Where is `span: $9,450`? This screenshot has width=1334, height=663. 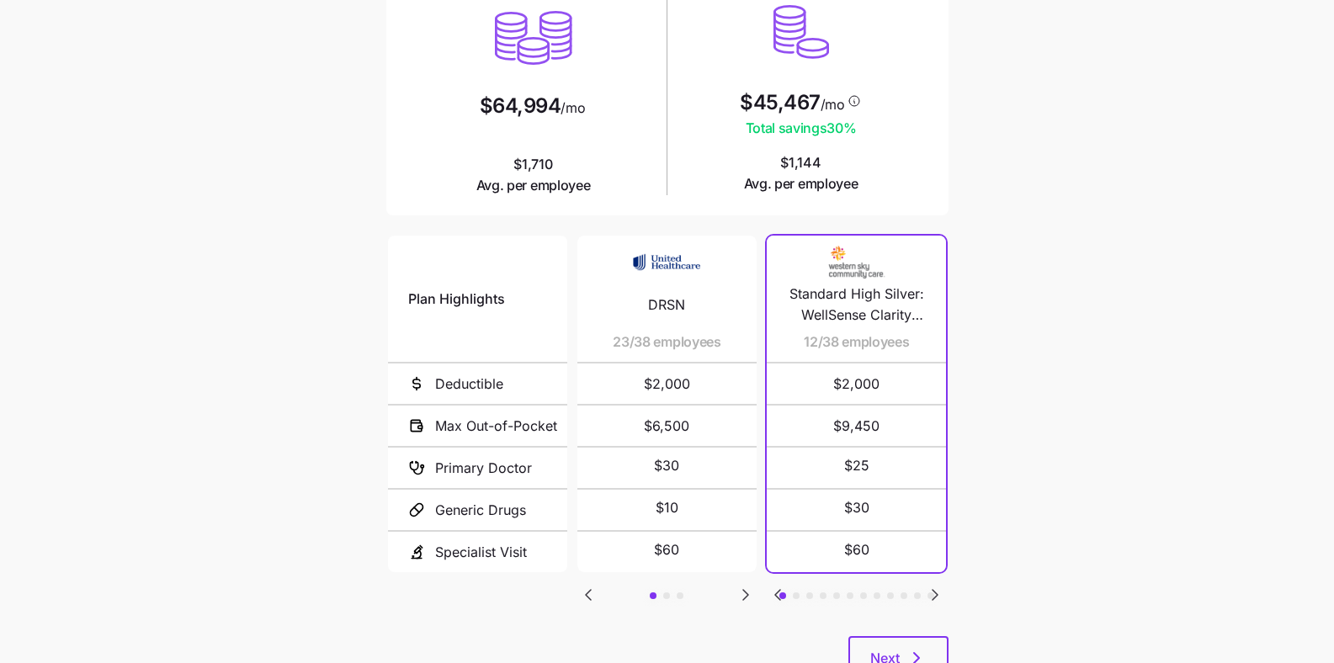
span: $9,450 is located at coordinates (856, 426).